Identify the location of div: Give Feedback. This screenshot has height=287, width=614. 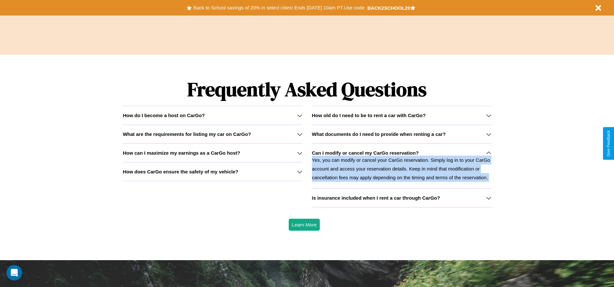
(609, 143).